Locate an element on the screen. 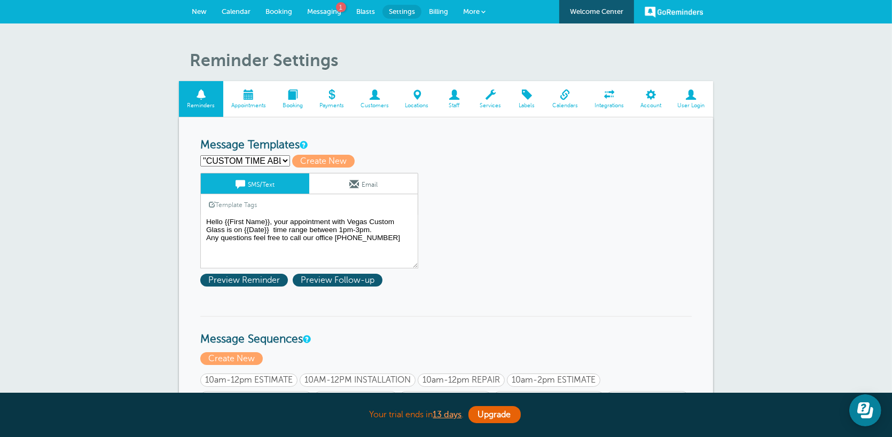 The width and height of the screenshot is (892, 437). a: Email is located at coordinates (363, 184).